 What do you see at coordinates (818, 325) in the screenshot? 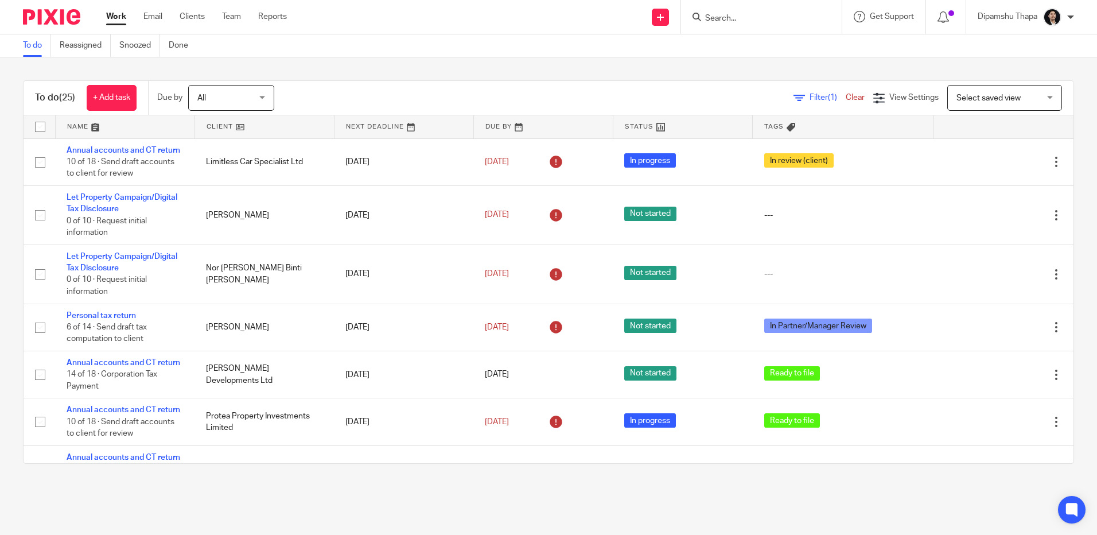
I see `span: In Partner/Manager Review` at bounding box center [818, 325].